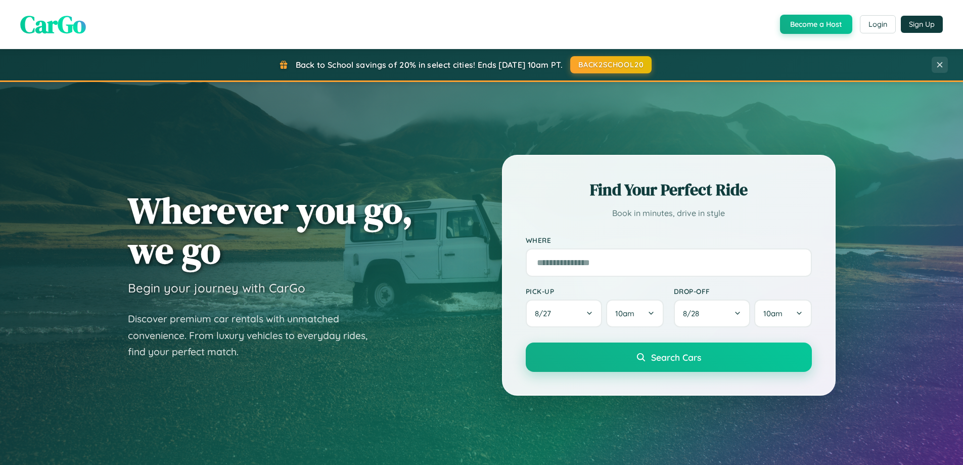 The image size is (963, 465). What do you see at coordinates (922, 24) in the screenshot?
I see `button: Sign Up` at bounding box center [922, 24].